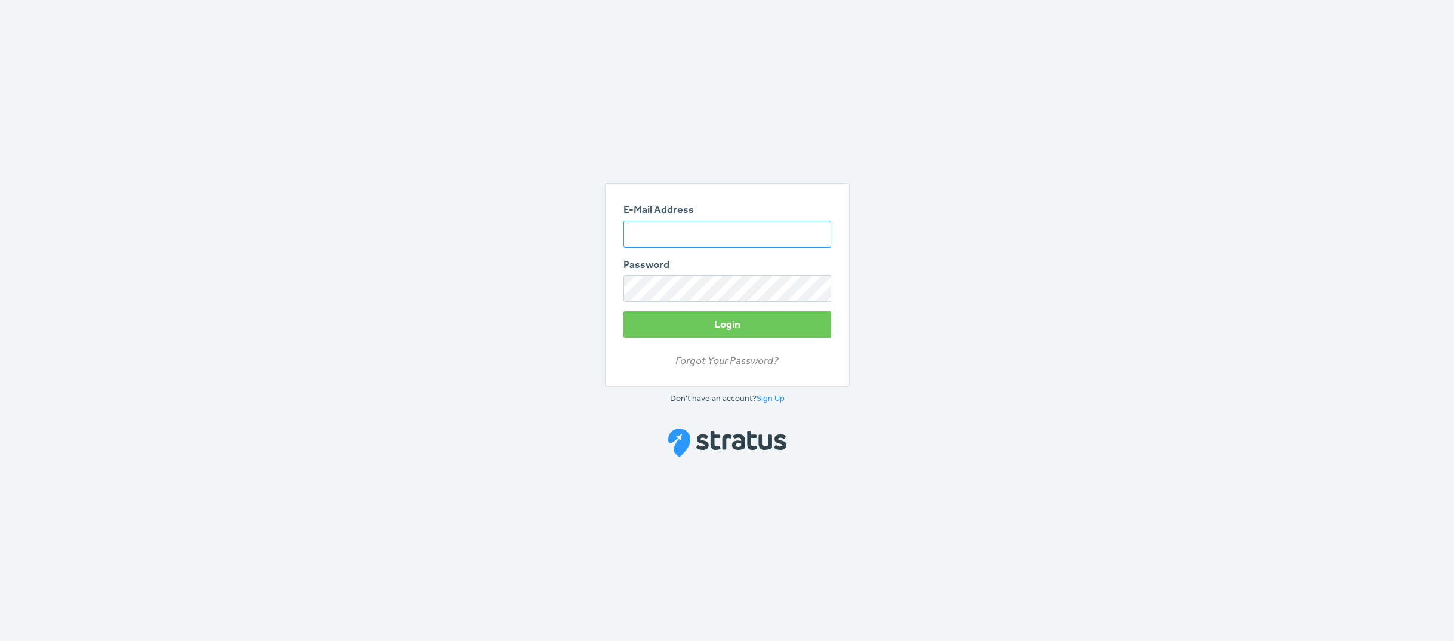  I want to click on a: Forgot Your Password?, so click(727, 360).